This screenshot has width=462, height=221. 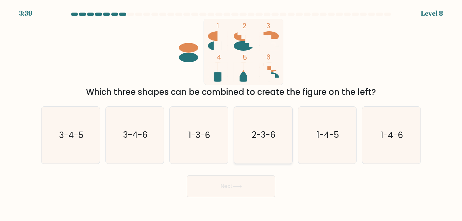 I want to click on div: Level 8, so click(x=431, y=13).